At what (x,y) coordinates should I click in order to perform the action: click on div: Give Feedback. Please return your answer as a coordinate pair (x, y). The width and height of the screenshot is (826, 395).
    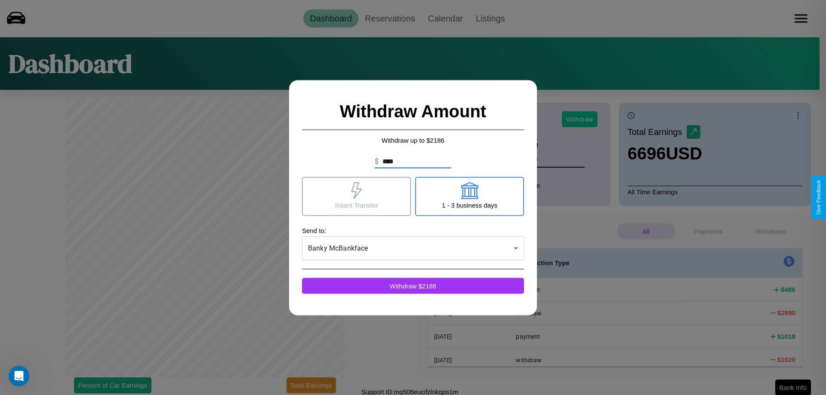
    Looking at the image, I should click on (818, 197).